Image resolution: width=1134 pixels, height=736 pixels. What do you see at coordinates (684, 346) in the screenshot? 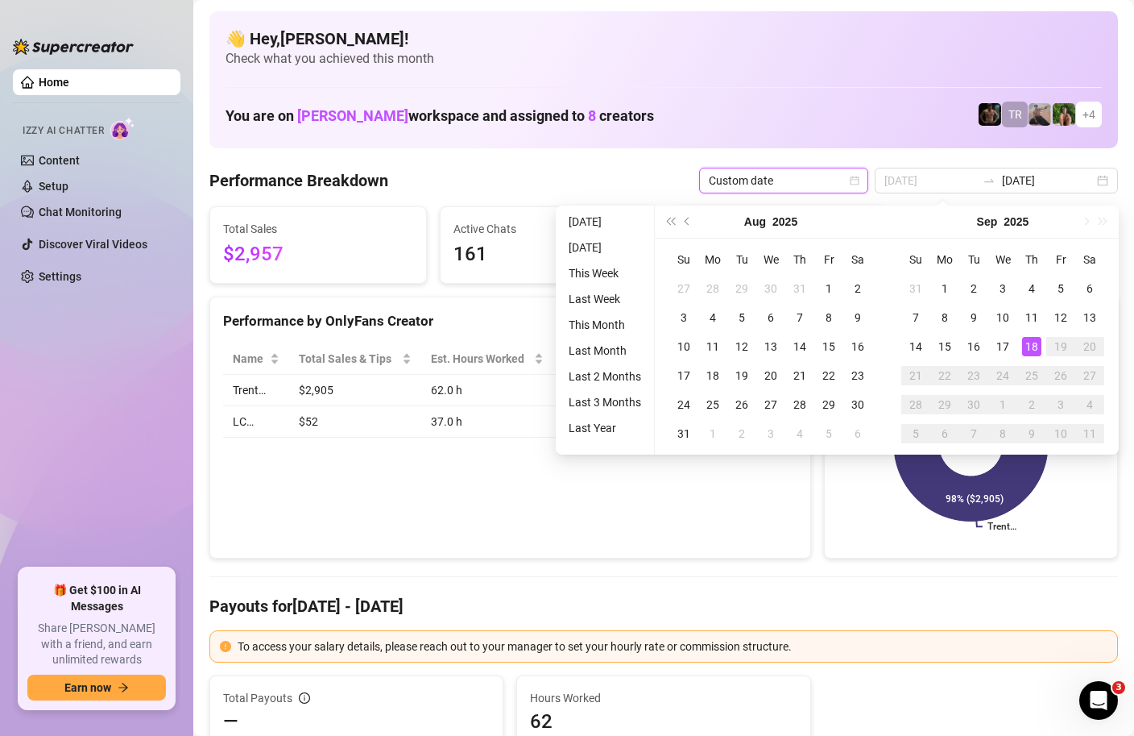
I see `td: 2025-08-10` at bounding box center [684, 346].